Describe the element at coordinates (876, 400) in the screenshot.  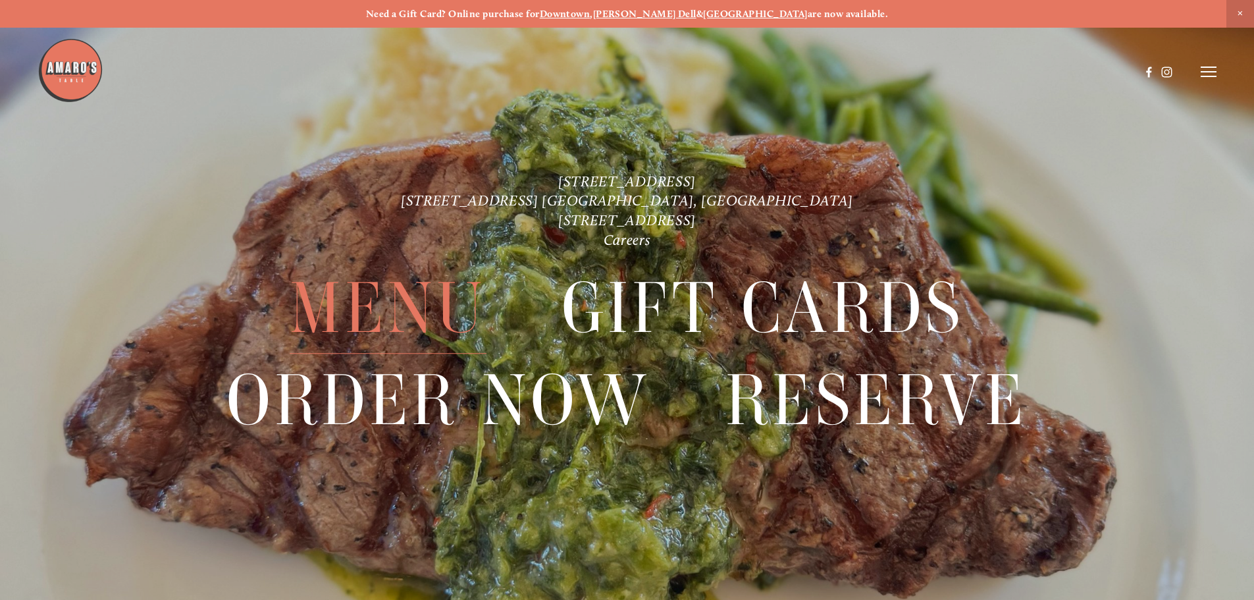
I see `a: Reserve` at that location.